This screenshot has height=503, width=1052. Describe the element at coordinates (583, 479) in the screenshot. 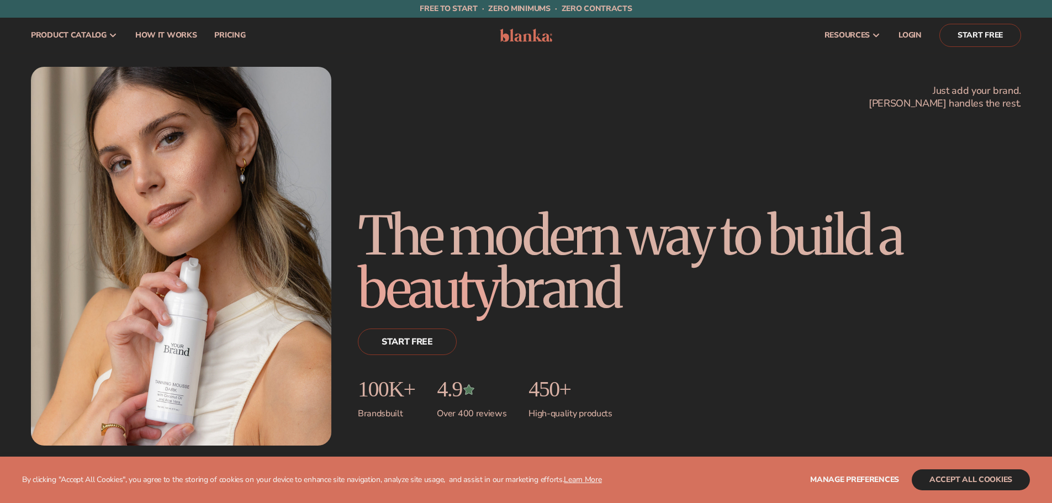

I see `a: Learn More` at that location.